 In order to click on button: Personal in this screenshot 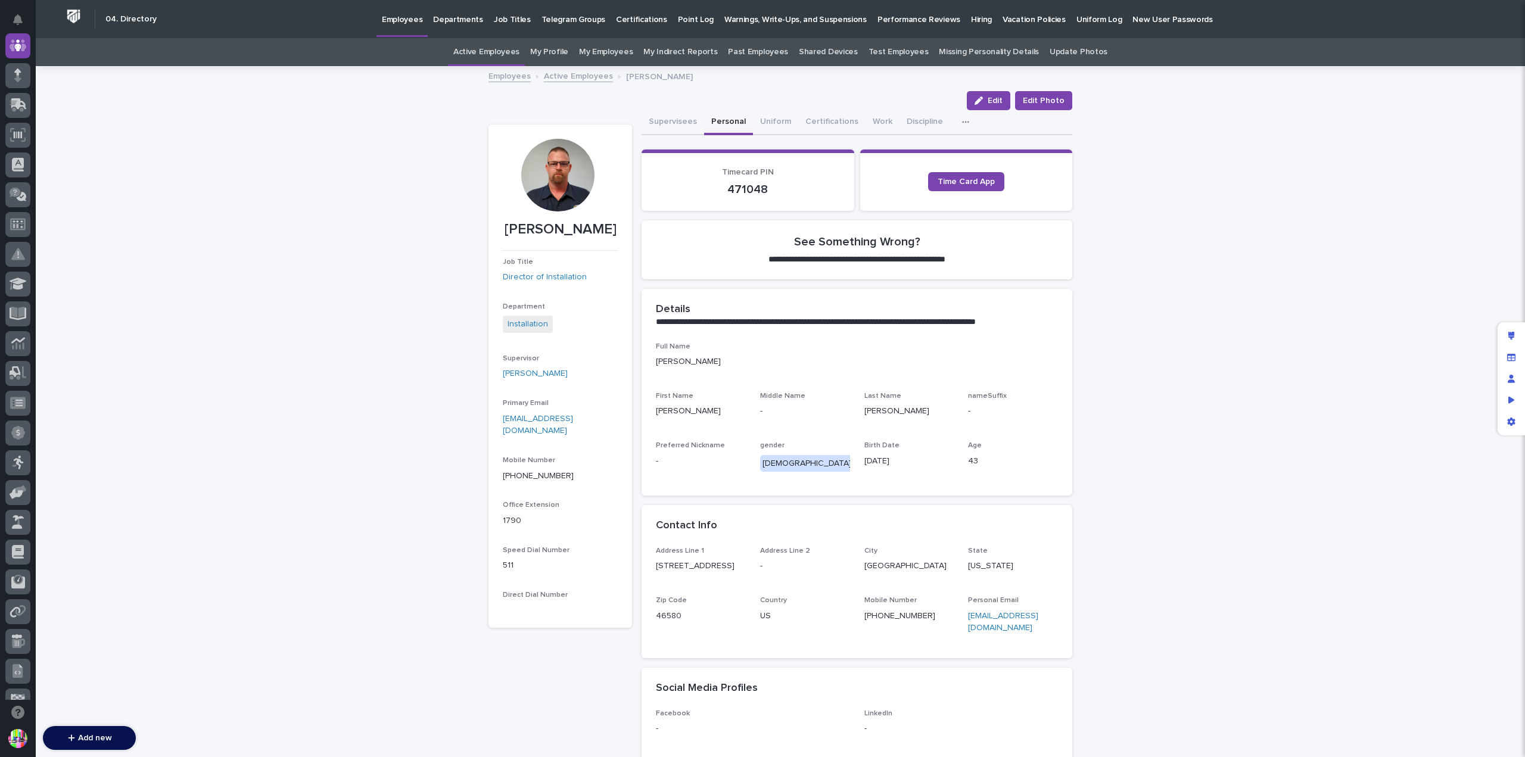, I will do `click(729, 123)`.